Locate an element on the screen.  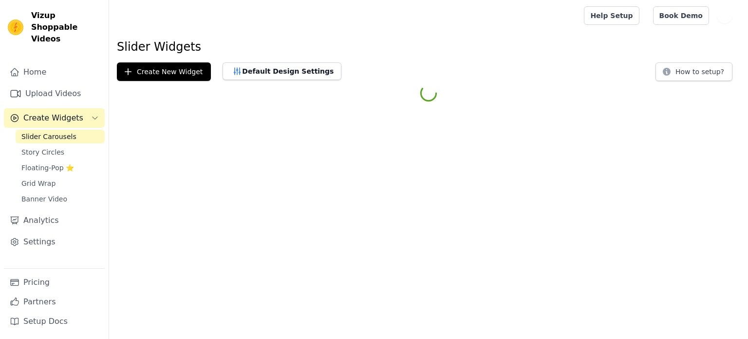
h1: Slider Widgets is located at coordinates (429, 47).